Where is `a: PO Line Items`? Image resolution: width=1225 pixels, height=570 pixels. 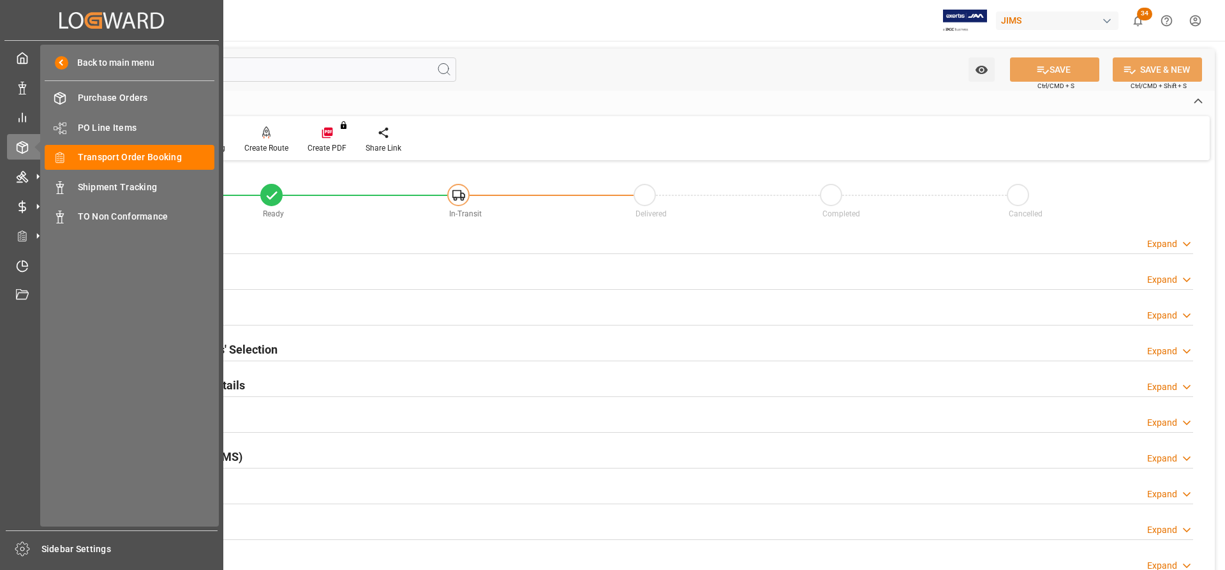 a: PO Line Items is located at coordinates (130, 127).